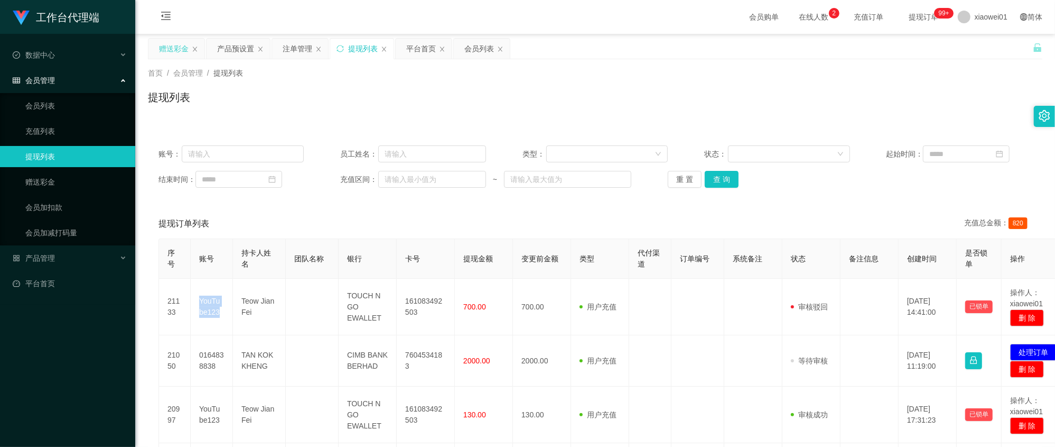 This screenshot has height=447, width=1055. What do you see at coordinates (841, 154) in the screenshot?
I see `i: 图标: down` at bounding box center [841, 154].